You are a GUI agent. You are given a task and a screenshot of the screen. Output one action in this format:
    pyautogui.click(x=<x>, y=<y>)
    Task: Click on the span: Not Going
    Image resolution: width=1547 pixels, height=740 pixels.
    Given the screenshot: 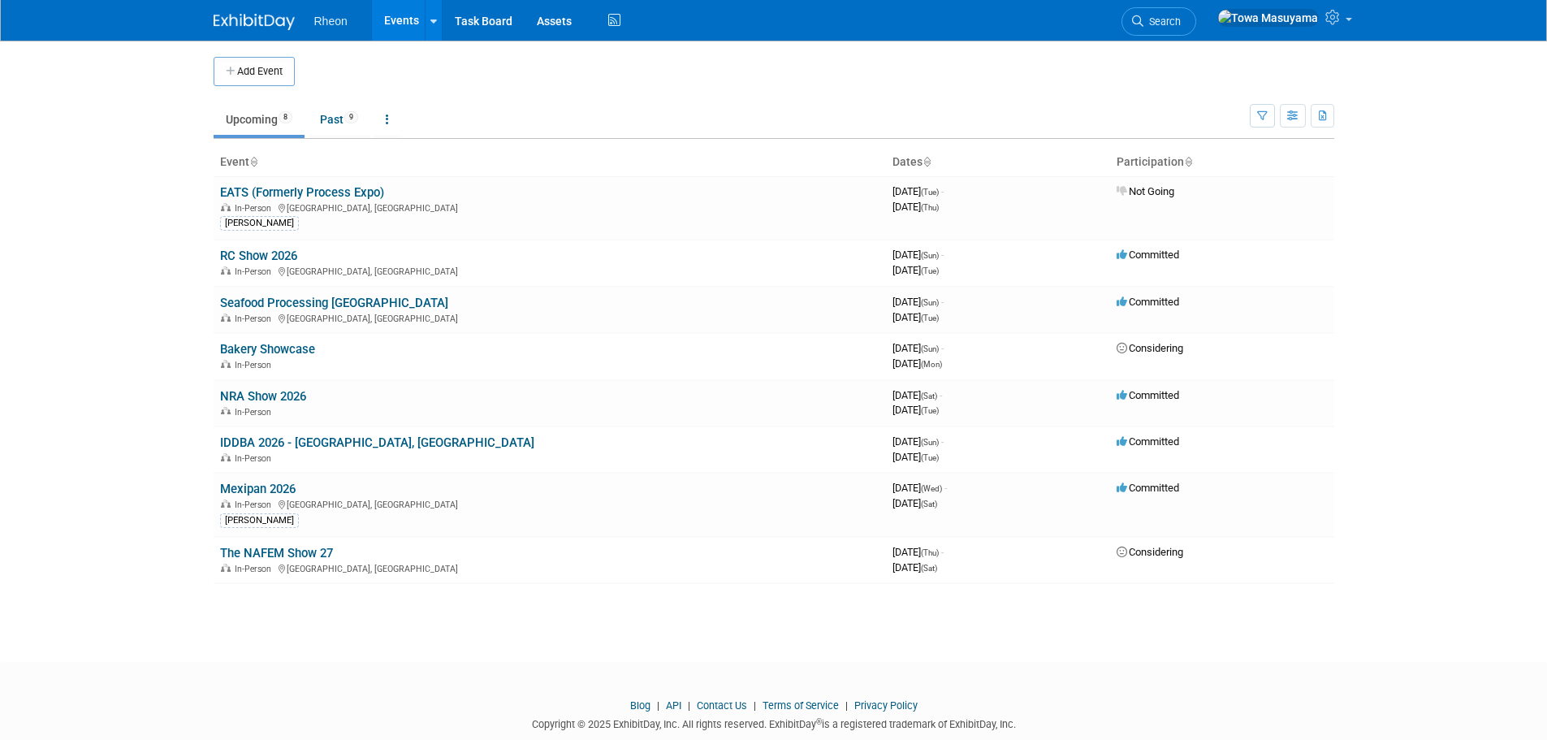 What is the action you would take?
    pyautogui.click(x=1145, y=191)
    